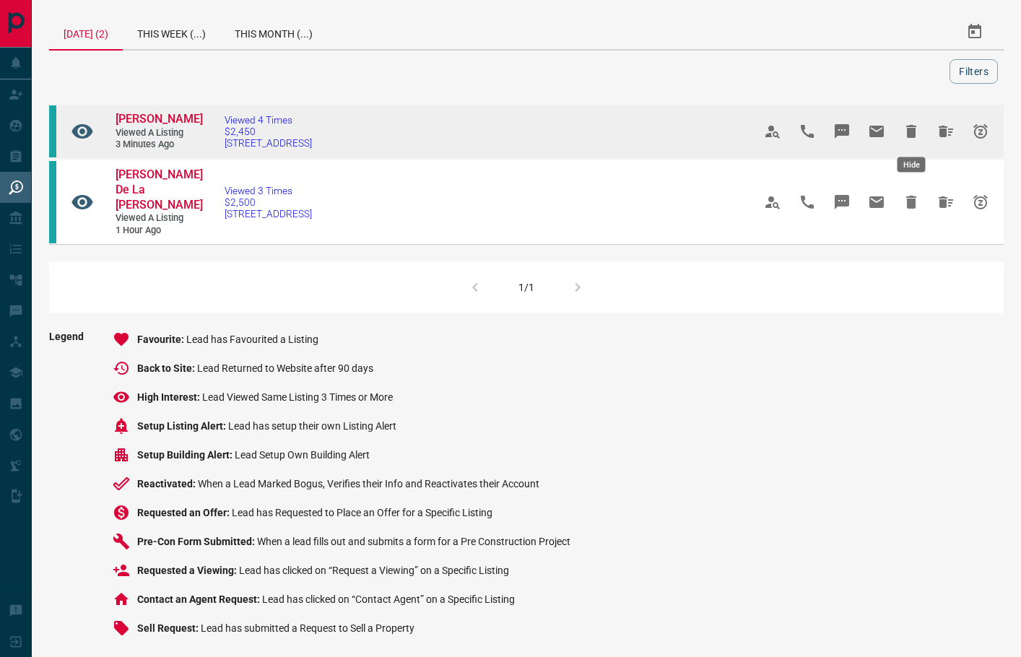 The image size is (1021, 657). What do you see at coordinates (171, 32) in the screenshot?
I see `div: This Week (...)` at bounding box center [171, 32].